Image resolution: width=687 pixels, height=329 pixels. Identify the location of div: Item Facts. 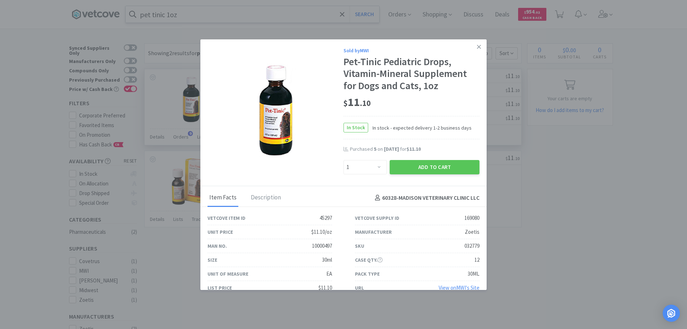
(223, 198).